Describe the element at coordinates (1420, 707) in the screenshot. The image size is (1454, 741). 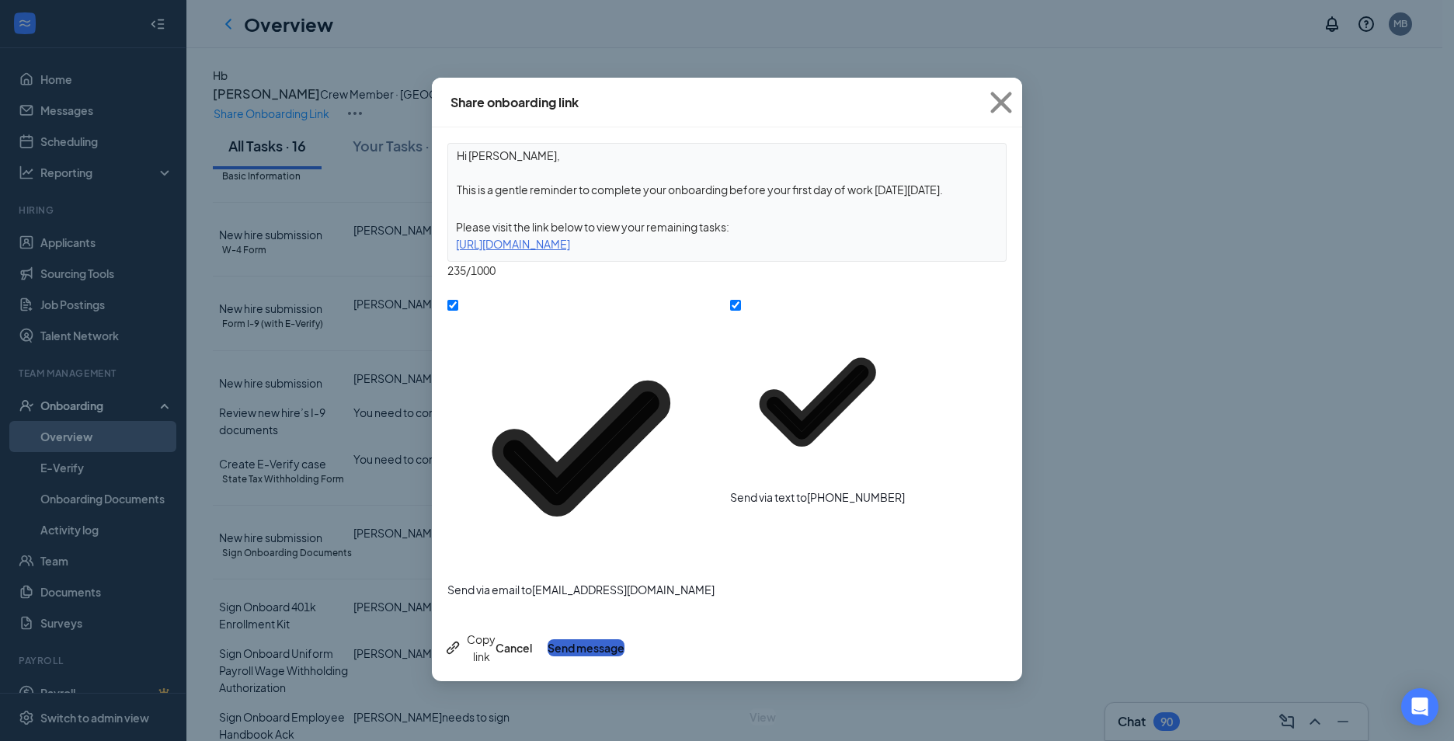
I see `div: Open Intercom Messenger` at that location.